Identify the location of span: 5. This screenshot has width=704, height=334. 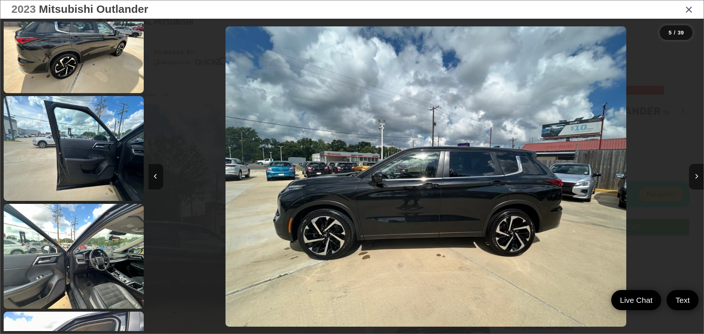
(669, 32).